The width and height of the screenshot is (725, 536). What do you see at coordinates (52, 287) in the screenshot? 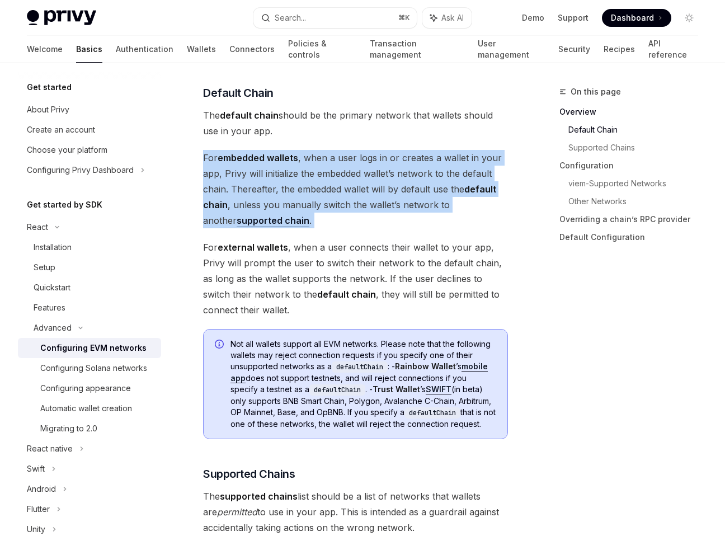
I see `div: Quickstart` at bounding box center [52, 287].